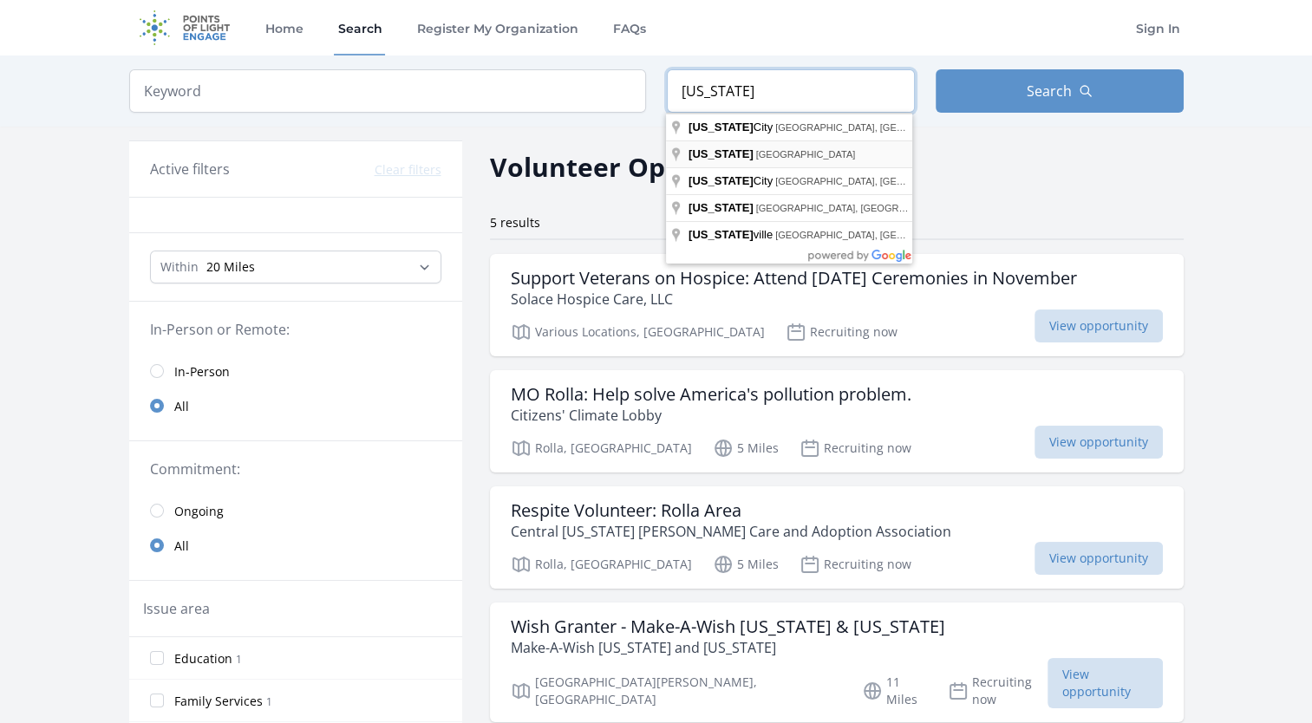 Image resolution: width=1312 pixels, height=723 pixels. Describe the element at coordinates (837, 421) in the screenshot. I see `a: MO Rolla: Help solve America's pollution problem. Citizens' Climate Lobby Rolla, [GEOGRAPHIC_DATA...` at that location.